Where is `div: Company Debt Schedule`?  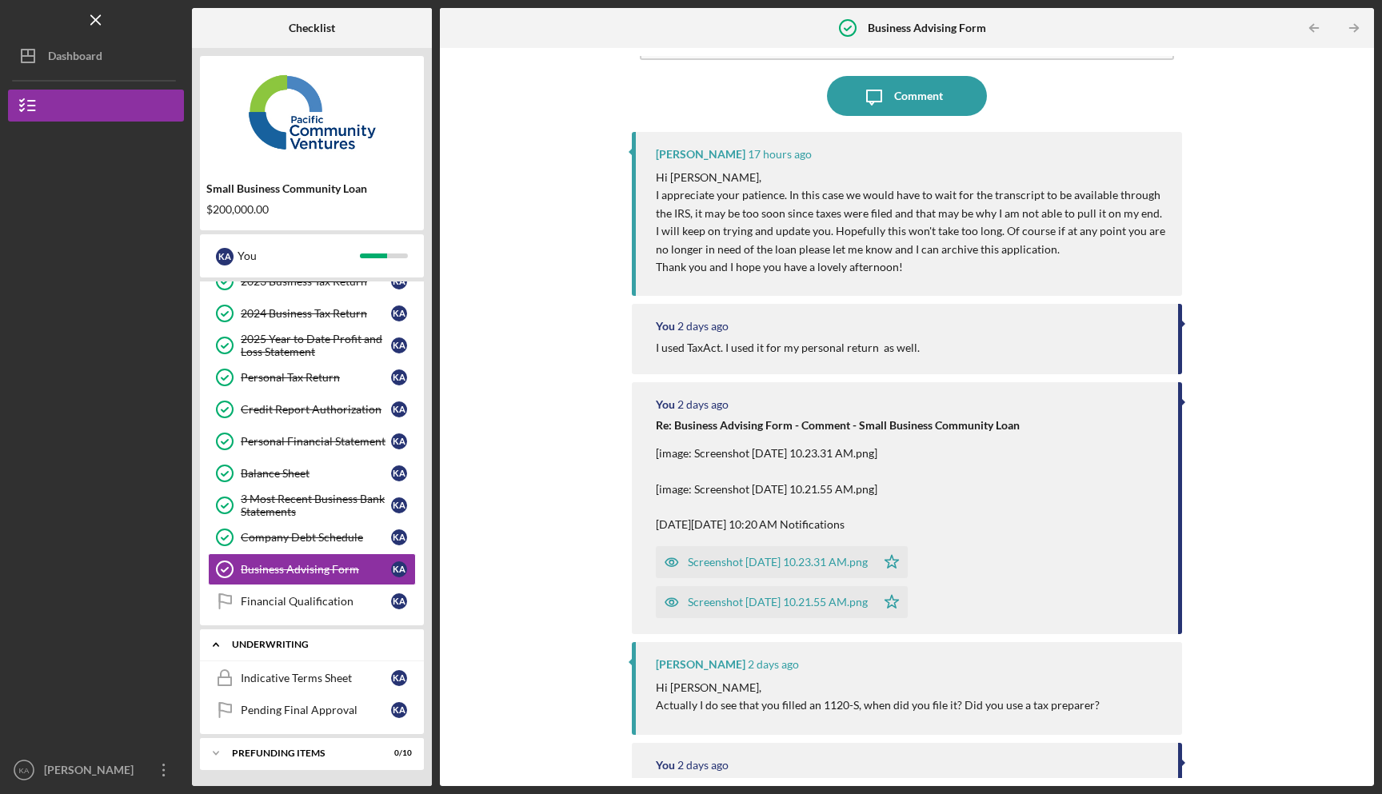
div: Company Debt Schedule is located at coordinates (316, 537).